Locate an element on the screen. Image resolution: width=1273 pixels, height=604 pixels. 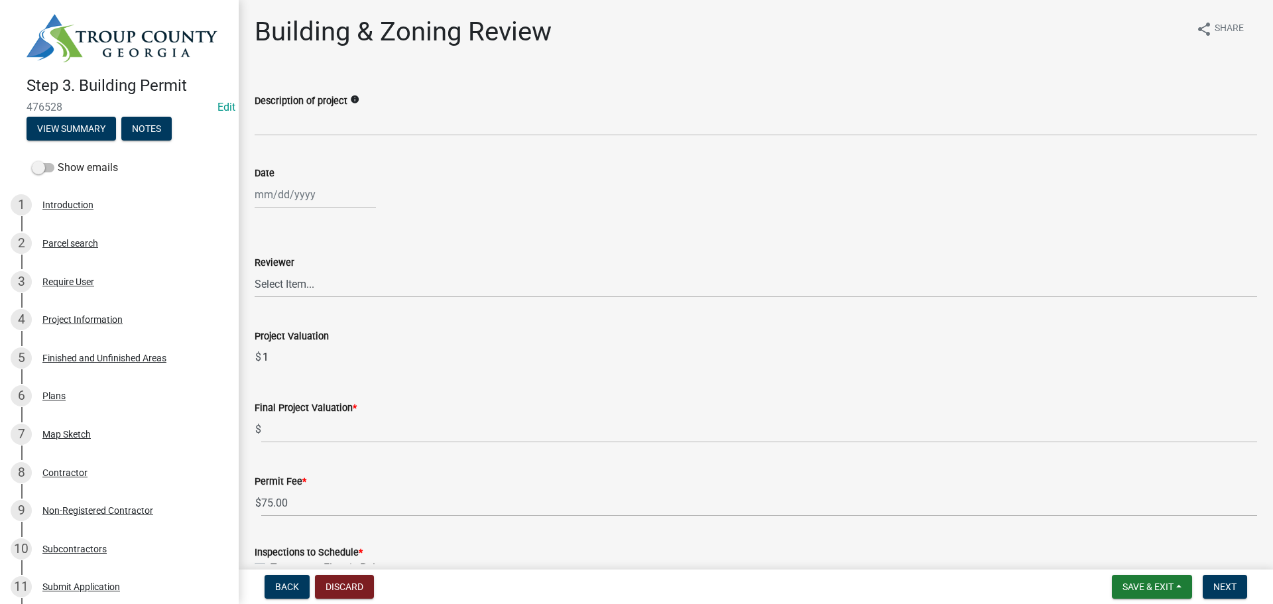
div: 2 is located at coordinates (21, 243).